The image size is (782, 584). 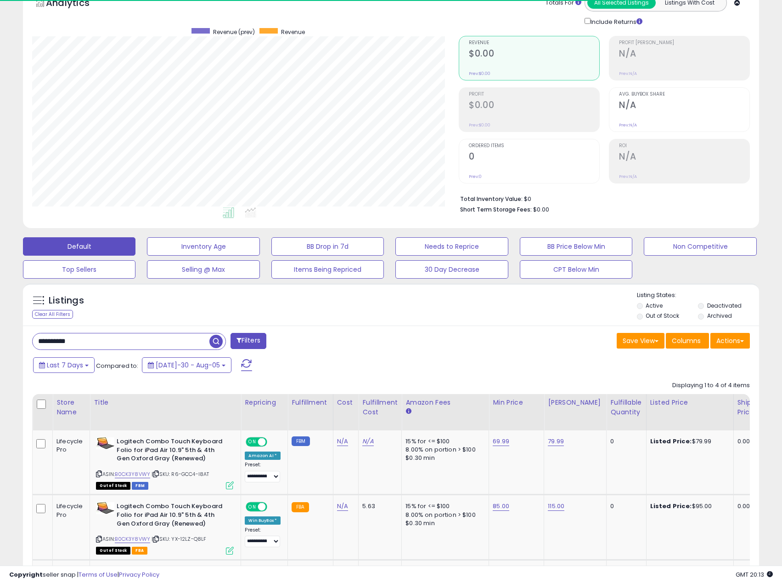 What do you see at coordinates (654, 305) in the screenshot?
I see `label: Active` at bounding box center [654, 305].